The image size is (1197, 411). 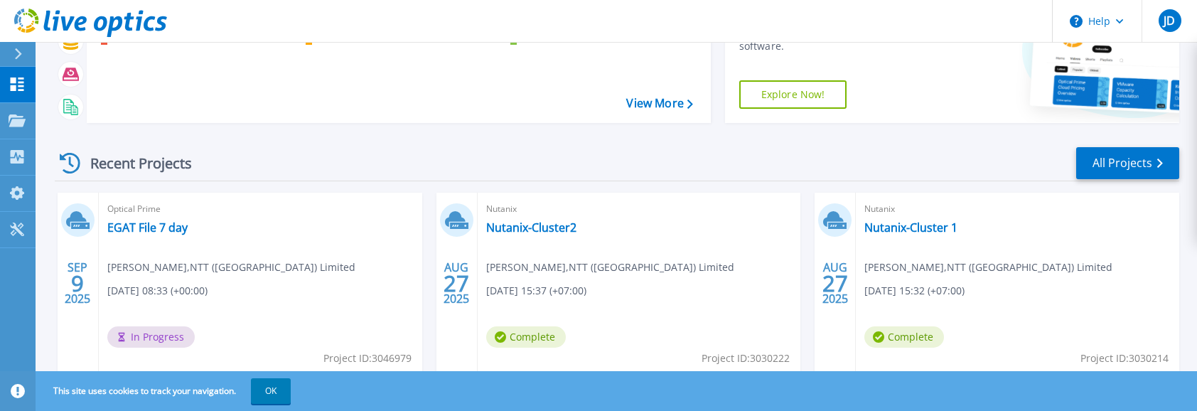 I want to click on a: View More, so click(x=659, y=103).